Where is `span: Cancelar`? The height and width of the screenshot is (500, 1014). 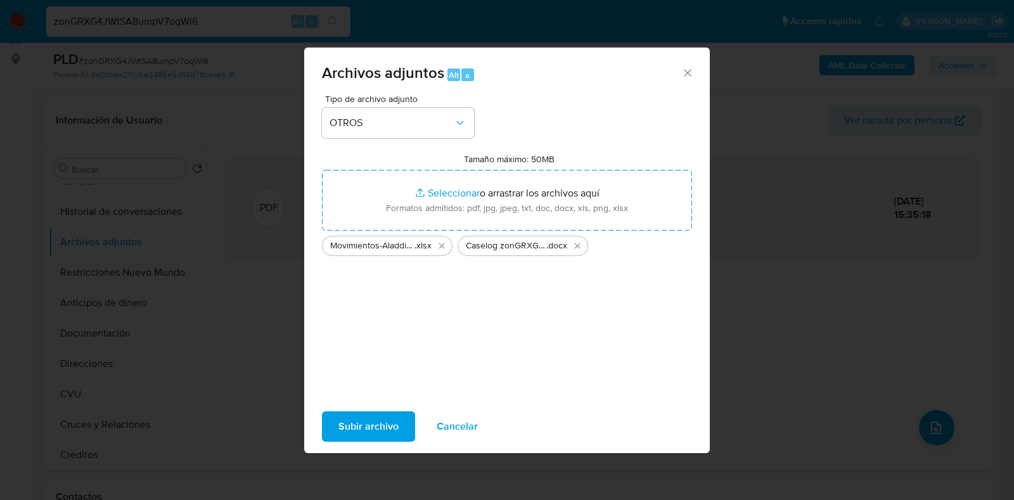
span: Cancelar is located at coordinates (457, 427).